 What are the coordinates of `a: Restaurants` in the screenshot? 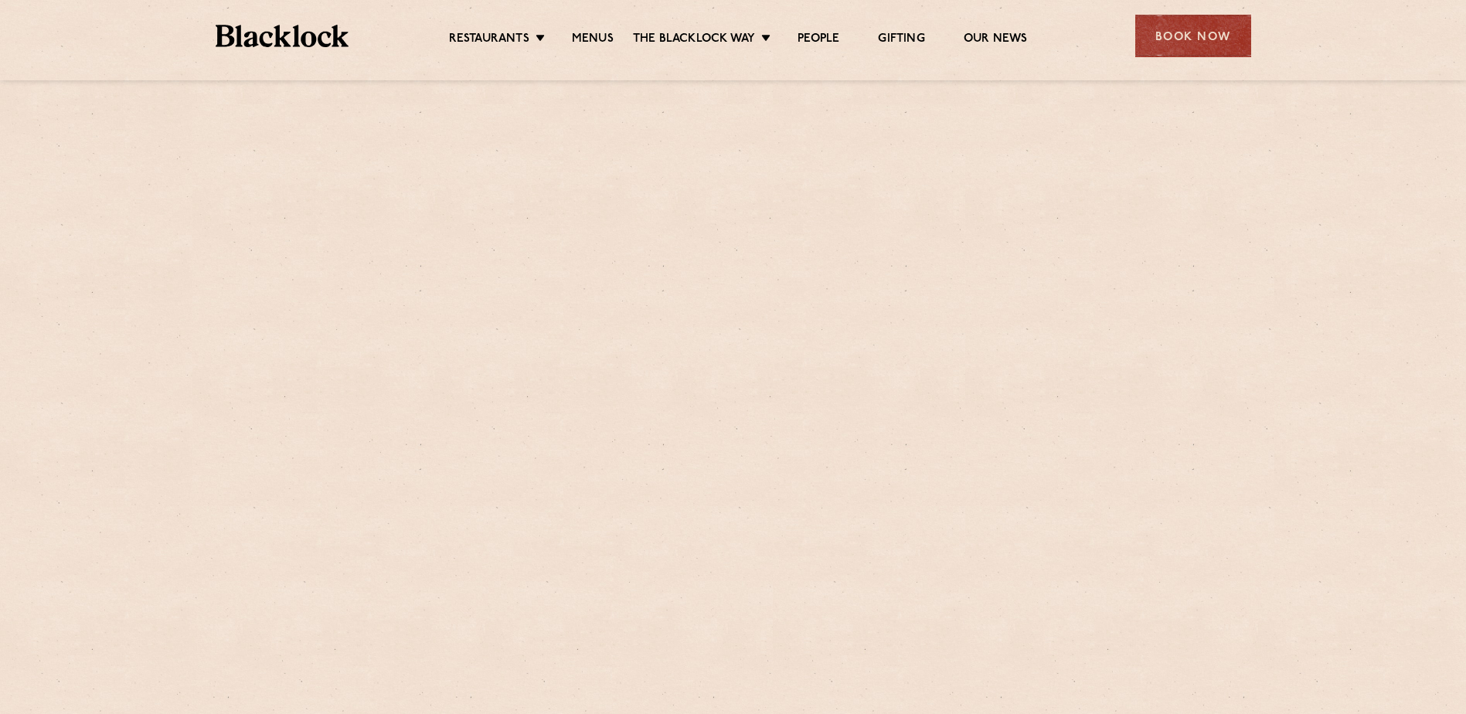 It's located at (489, 40).